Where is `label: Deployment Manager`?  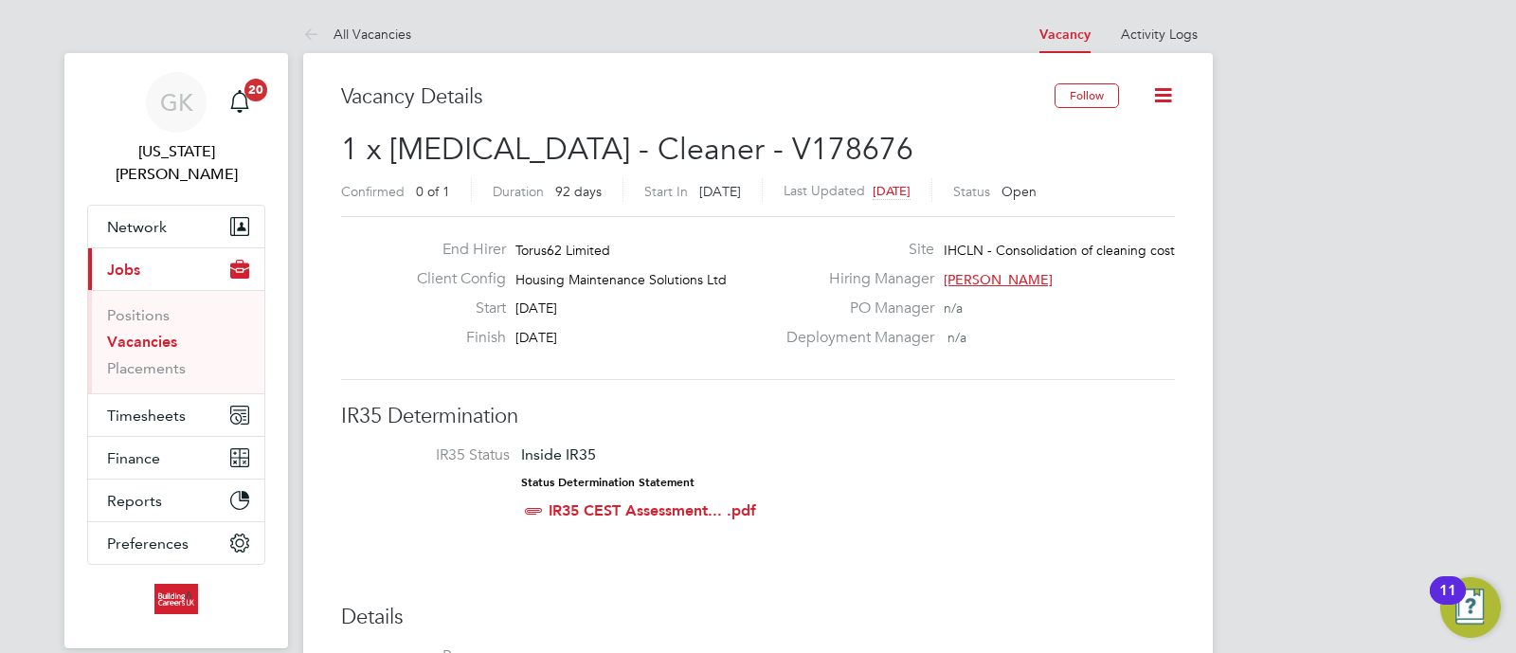 label: Deployment Manager is located at coordinates (854, 337).